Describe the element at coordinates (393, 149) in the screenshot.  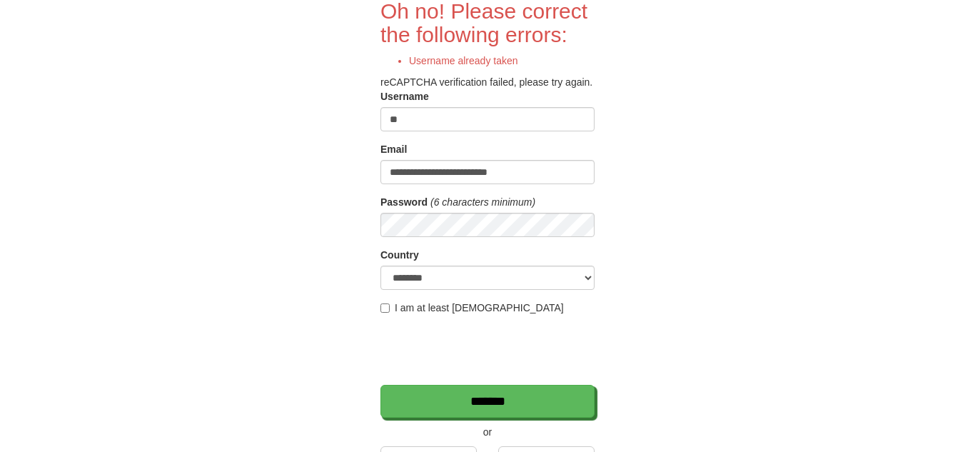
I see `label: Email` at that location.